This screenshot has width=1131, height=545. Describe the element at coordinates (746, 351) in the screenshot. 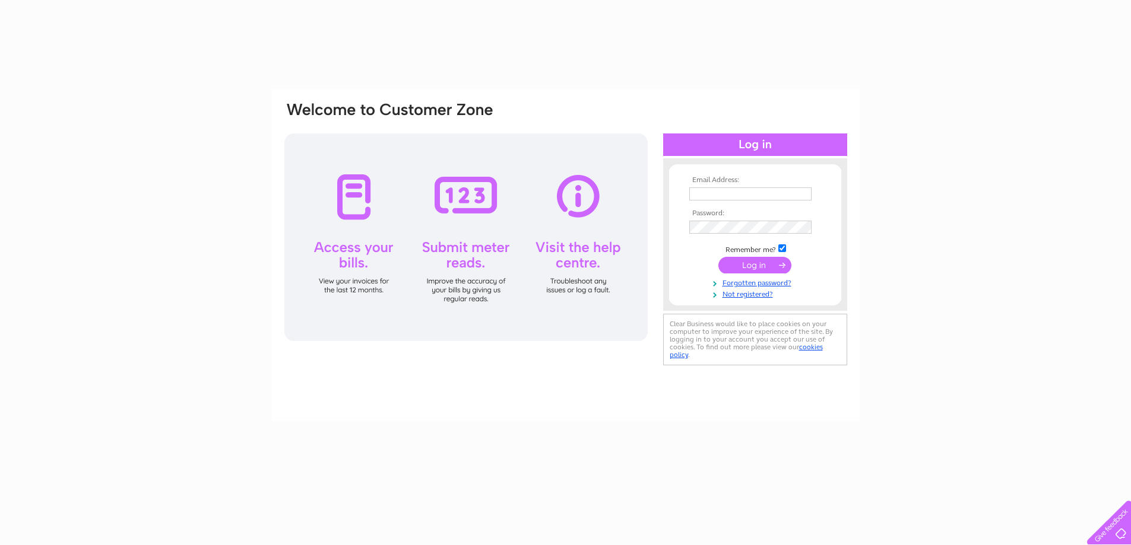

I see `a: cookies policy` at that location.